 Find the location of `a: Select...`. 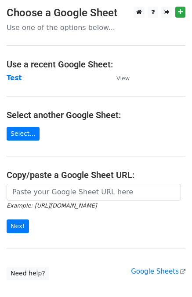

a: Select... is located at coordinates (23, 133).